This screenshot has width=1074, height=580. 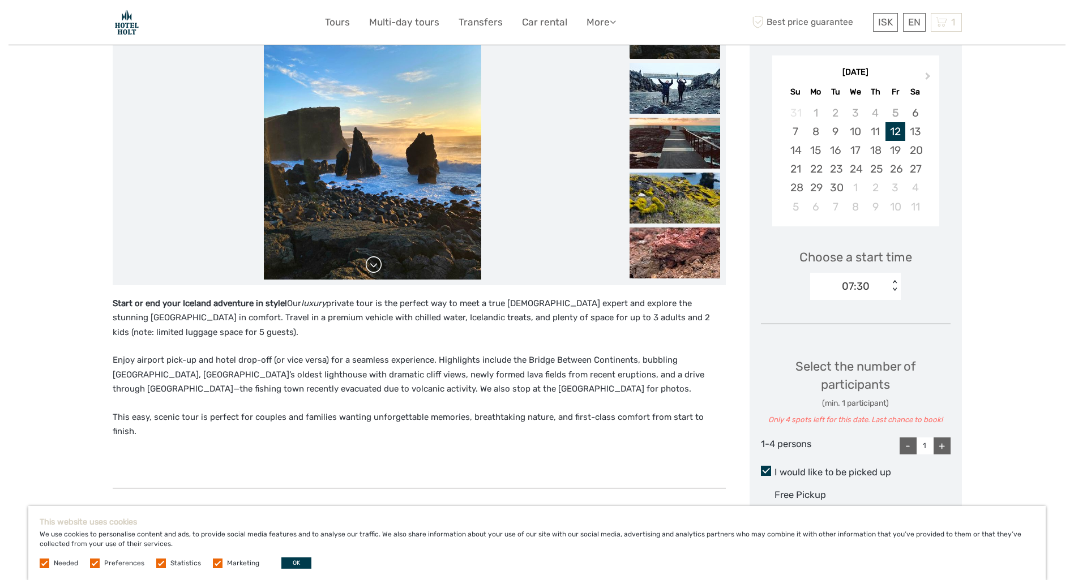 What do you see at coordinates (875, 187) in the screenshot?
I see `div: Choose Thursday, October 2nd, 2025` at bounding box center [875, 187].